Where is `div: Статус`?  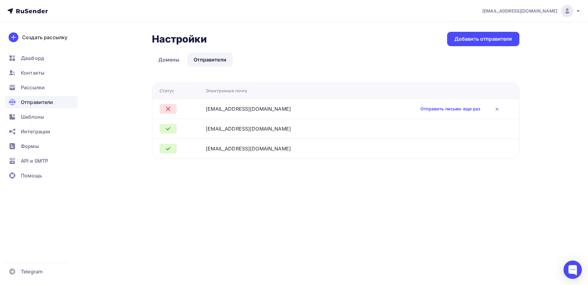 div: Статус is located at coordinates (167, 91).